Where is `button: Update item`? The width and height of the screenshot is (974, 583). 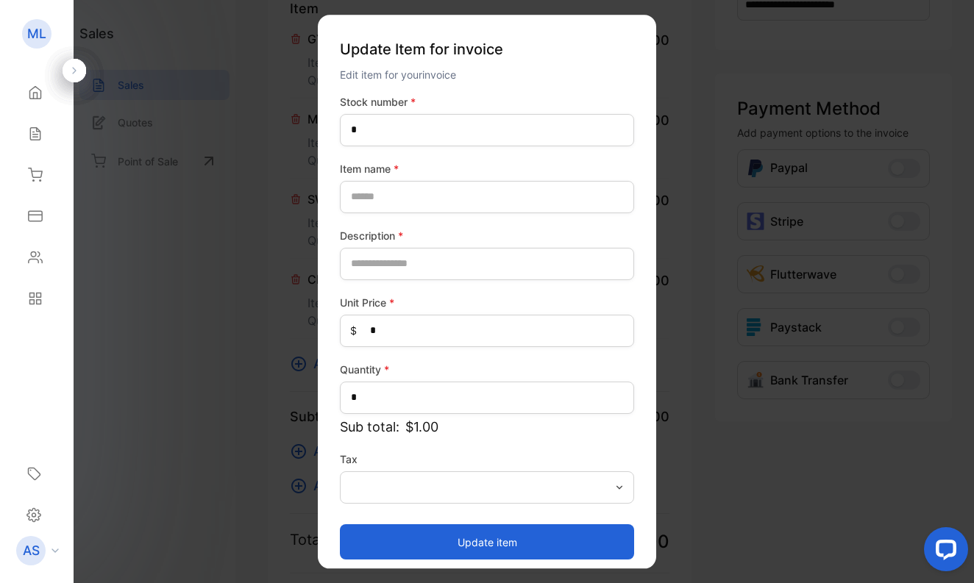 button: Update item is located at coordinates (487, 542).